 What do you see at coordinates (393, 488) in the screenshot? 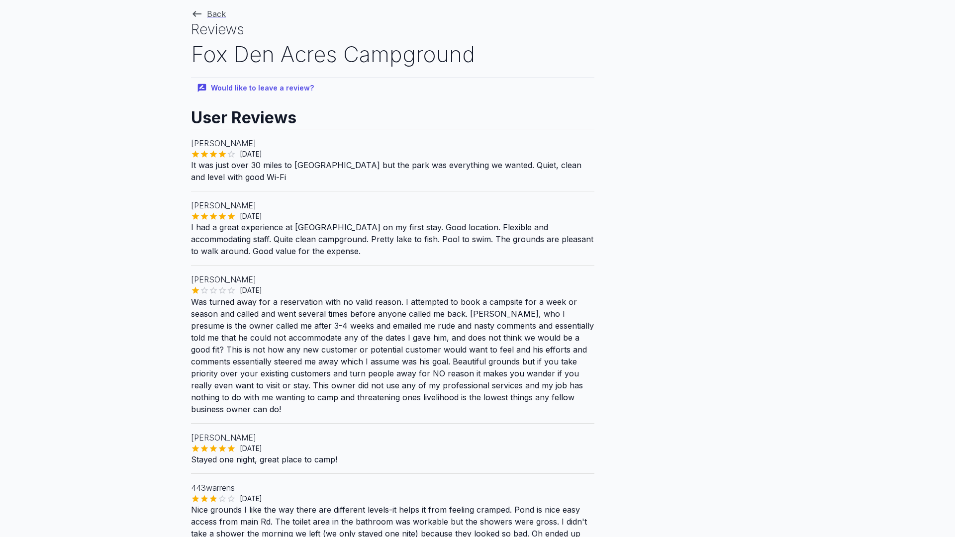
I see `p: 443warrens` at bounding box center [393, 488].